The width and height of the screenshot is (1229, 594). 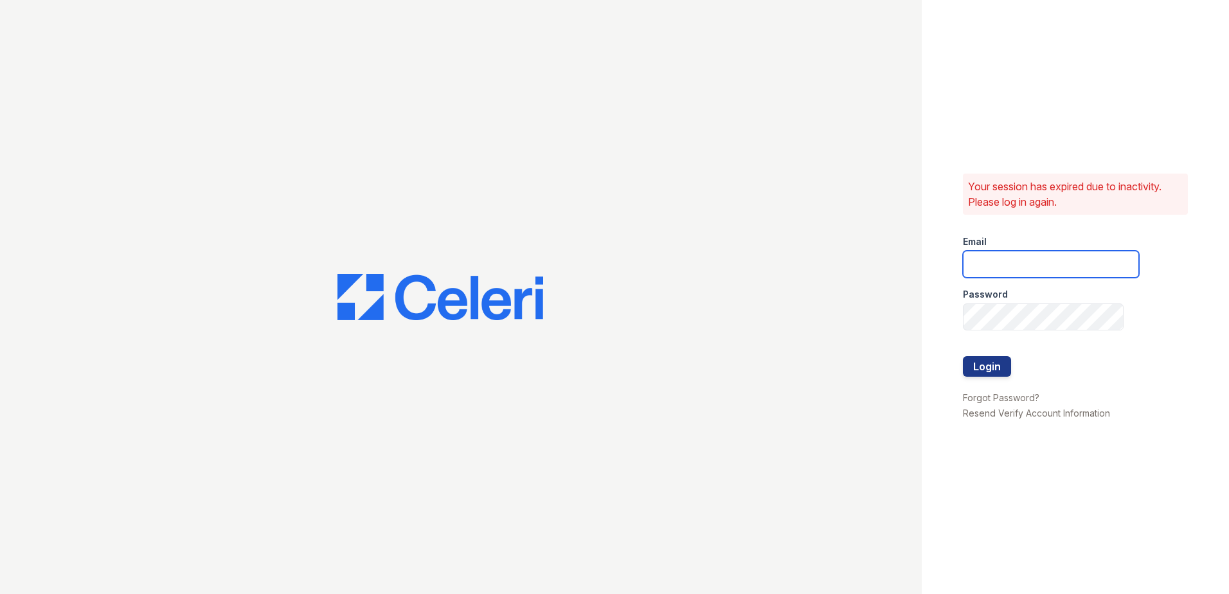 I want to click on label: Email, so click(x=975, y=242).